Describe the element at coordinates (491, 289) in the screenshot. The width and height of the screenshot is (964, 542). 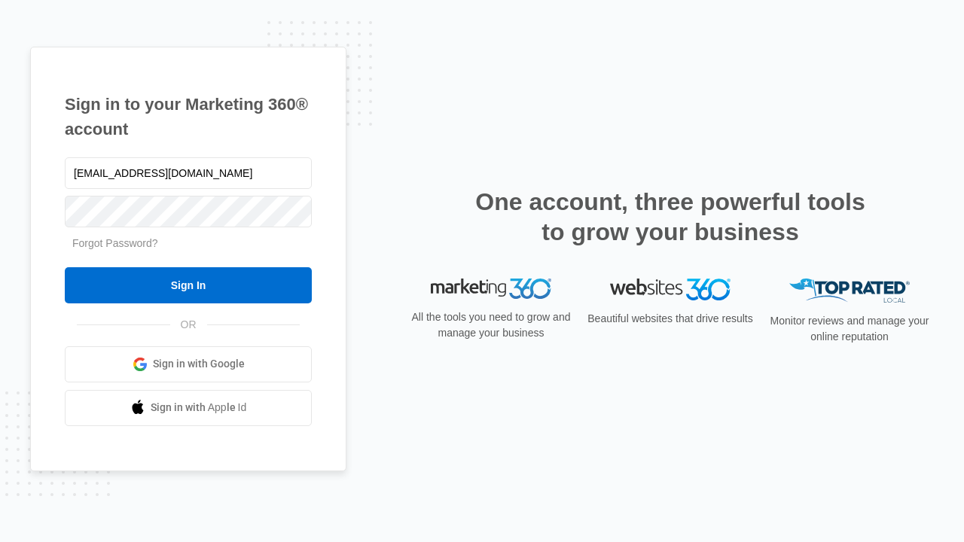
I see `img: Marketing 360` at that location.